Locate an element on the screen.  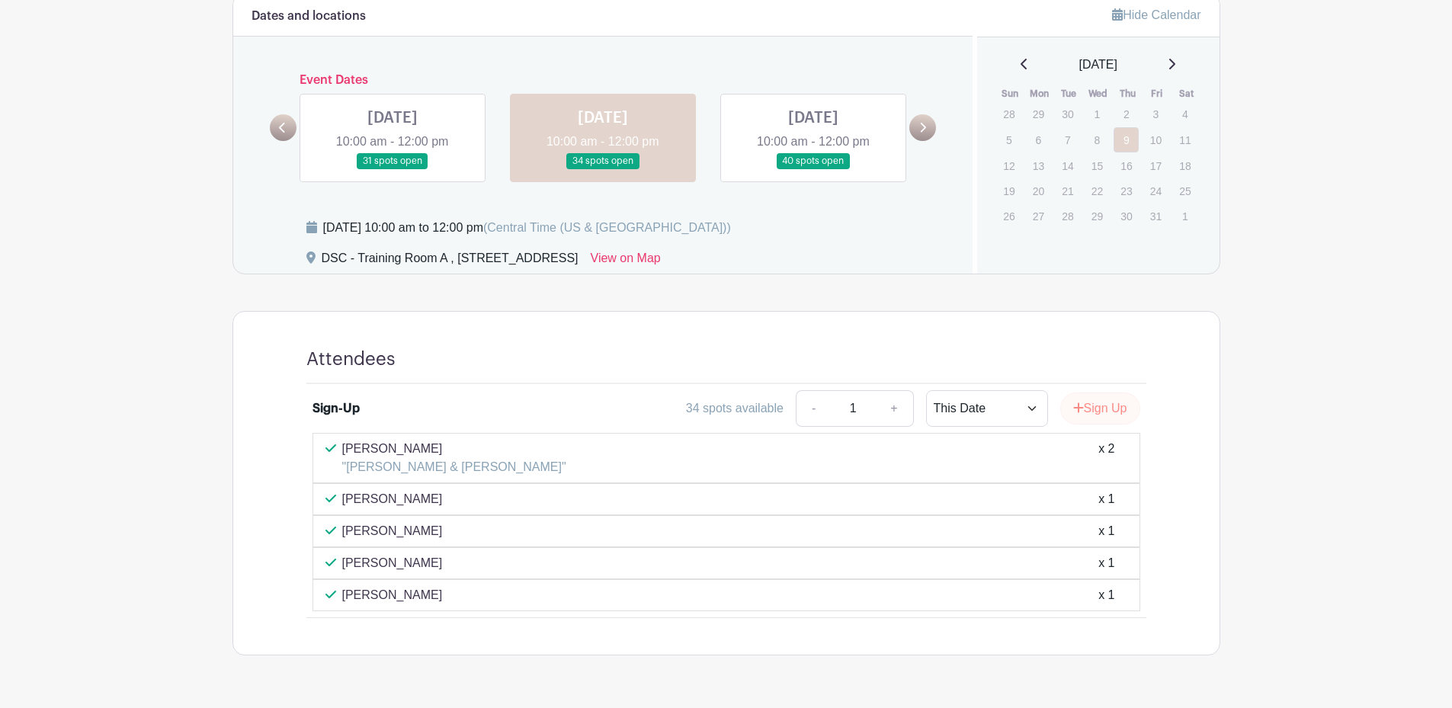
p: 17 is located at coordinates (1155, 165).